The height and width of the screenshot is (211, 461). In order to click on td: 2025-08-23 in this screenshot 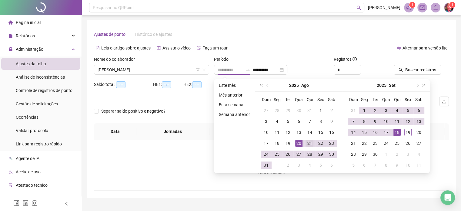, I will do `click(332, 143)`.